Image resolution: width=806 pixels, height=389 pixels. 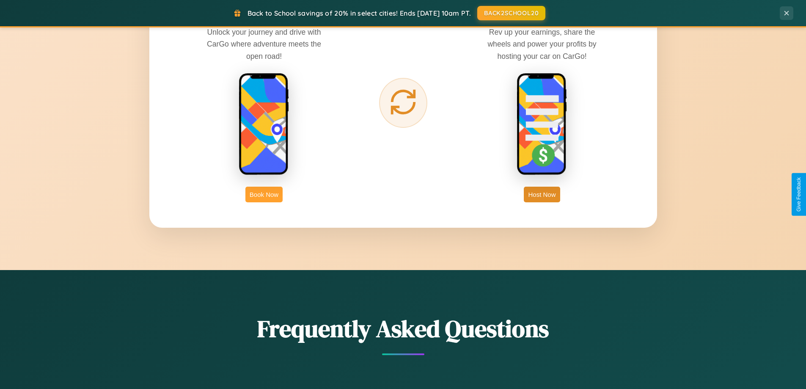 What do you see at coordinates (542, 44) in the screenshot?
I see `p: Rev up your earnings, share the wheels and power your profits by hosting your car on CarGo!` at bounding box center [542, 44].